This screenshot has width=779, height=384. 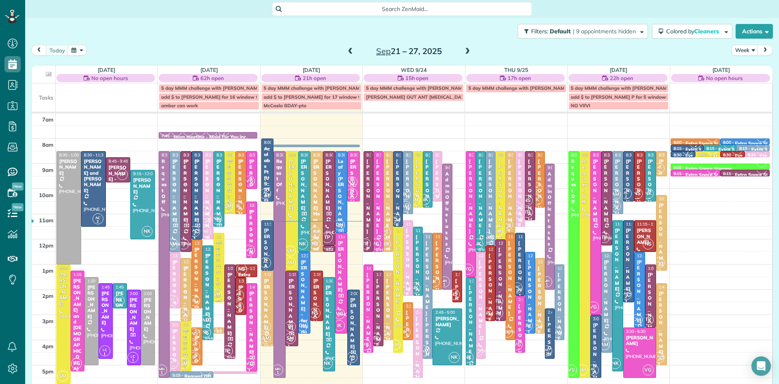 I want to click on span: 1:00 - 4:30, so click(x=376, y=268).